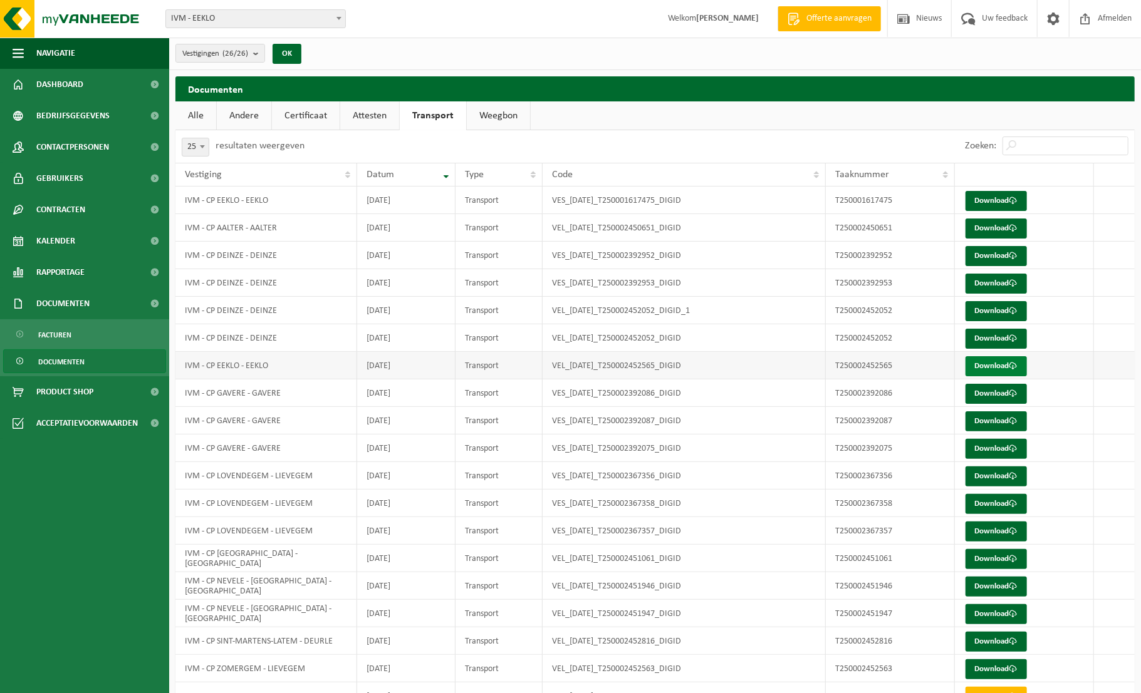 This screenshot has height=693, width=1141. What do you see at coordinates (889, 256) in the screenshot?
I see `td: T250002392952` at bounding box center [889, 256].